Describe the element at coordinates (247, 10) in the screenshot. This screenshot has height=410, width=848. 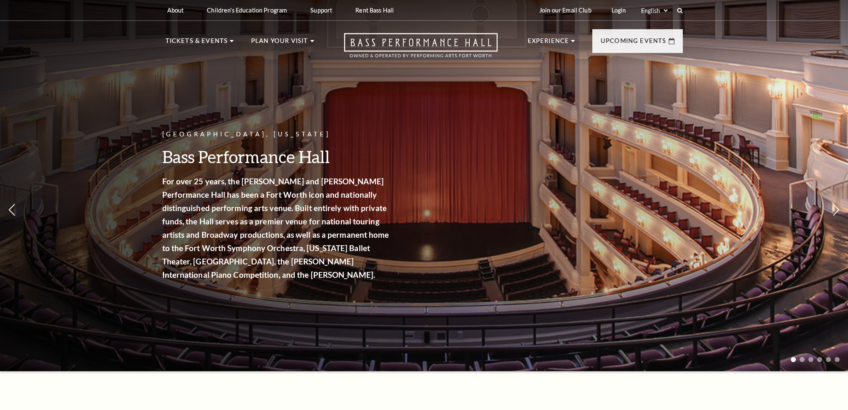
I see `p: Children's Education Program` at that location.